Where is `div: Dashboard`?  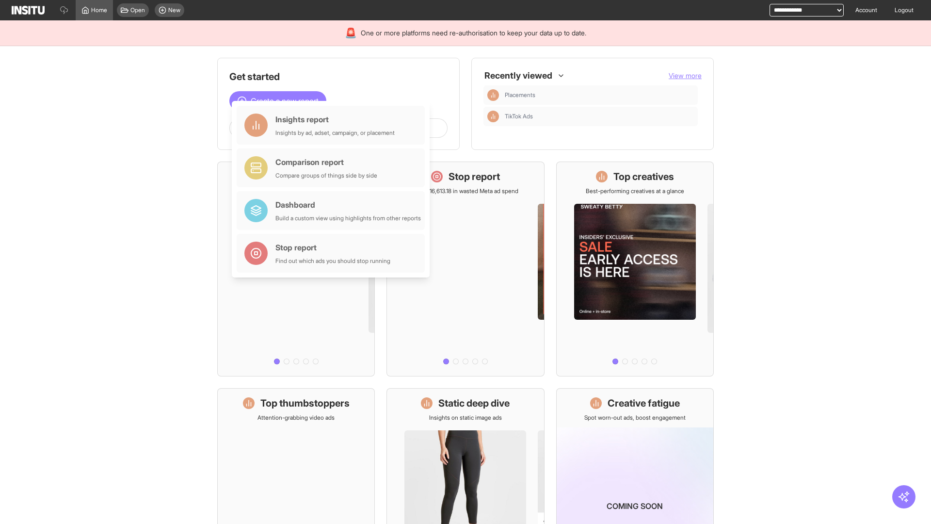
div: Dashboard is located at coordinates (348, 205).